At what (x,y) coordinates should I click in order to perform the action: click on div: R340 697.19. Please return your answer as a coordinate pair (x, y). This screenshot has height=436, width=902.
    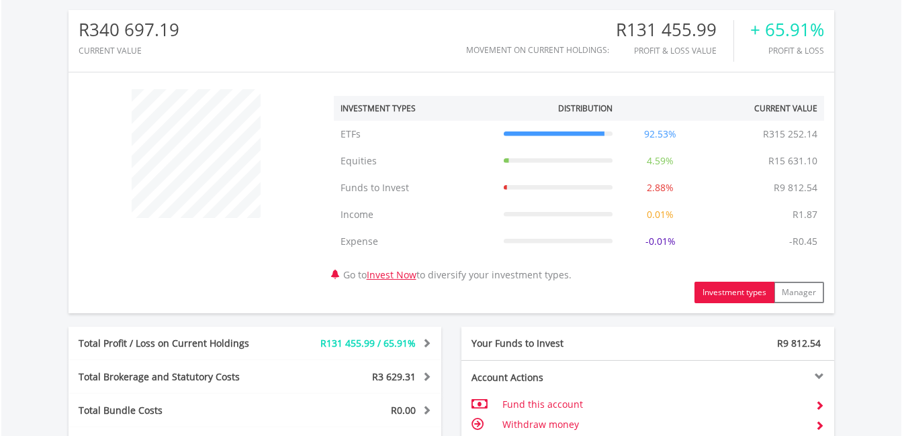
    Looking at the image, I should click on (129, 30).